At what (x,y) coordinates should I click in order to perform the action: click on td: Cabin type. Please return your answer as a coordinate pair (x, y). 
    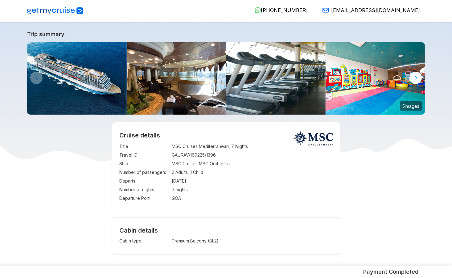
    Looking at the image, I should click on (144, 241).